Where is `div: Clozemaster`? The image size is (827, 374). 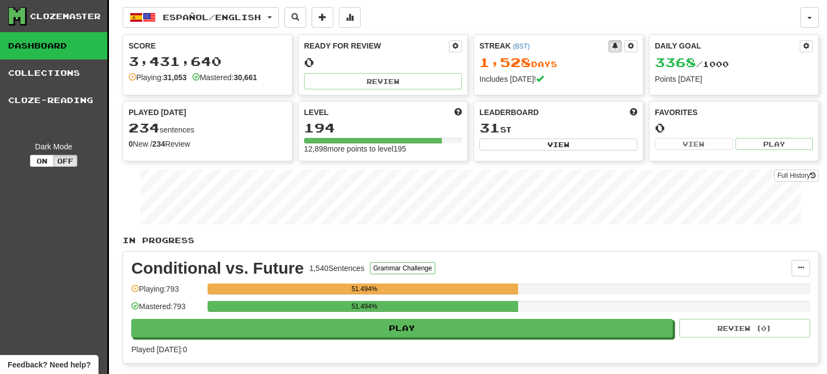 div: Clozemaster is located at coordinates (65, 16).